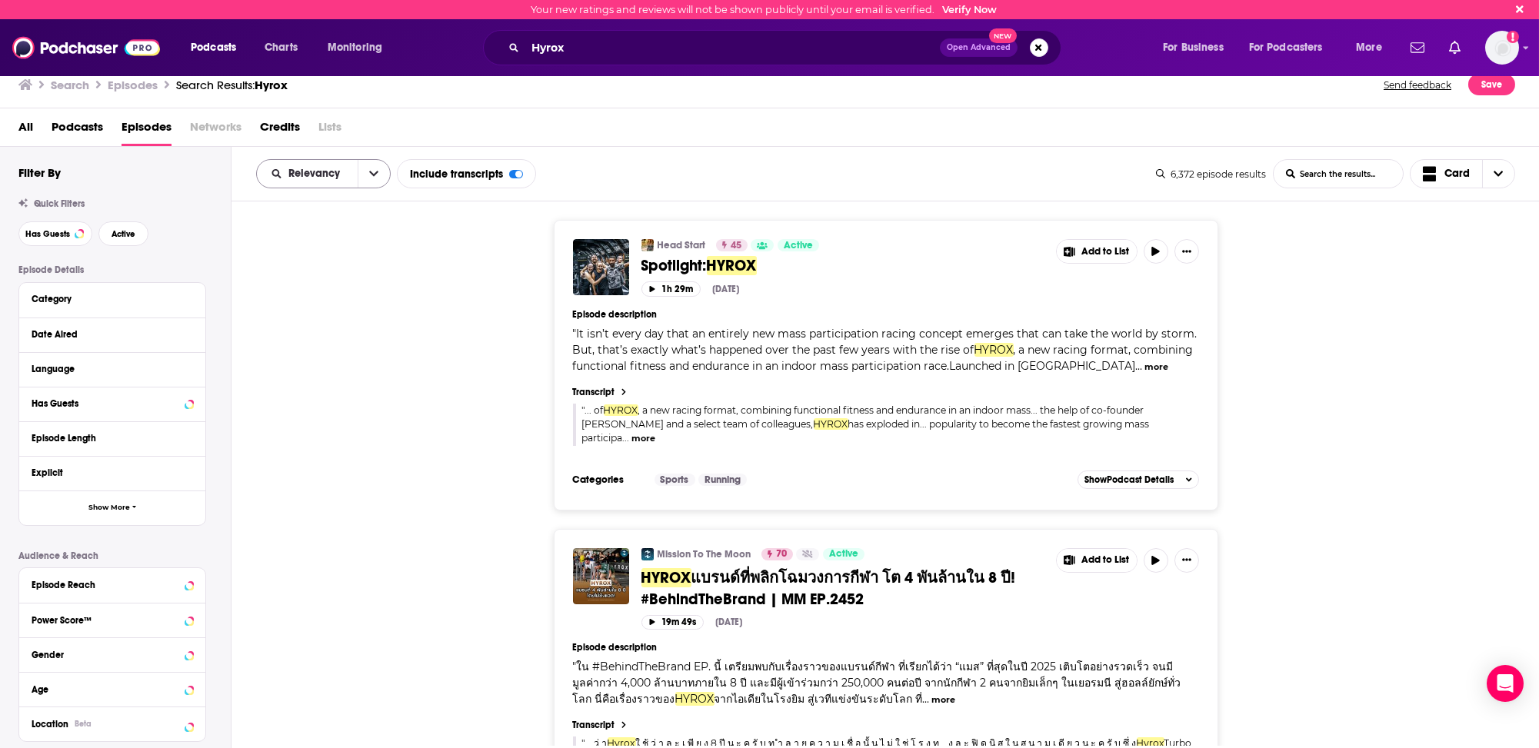 The width and height of the screenshot is (1539, 748). What do you see at coordinates (643, 438) in the screenshot?
I see `button: more` at bounding box center [643, 438].